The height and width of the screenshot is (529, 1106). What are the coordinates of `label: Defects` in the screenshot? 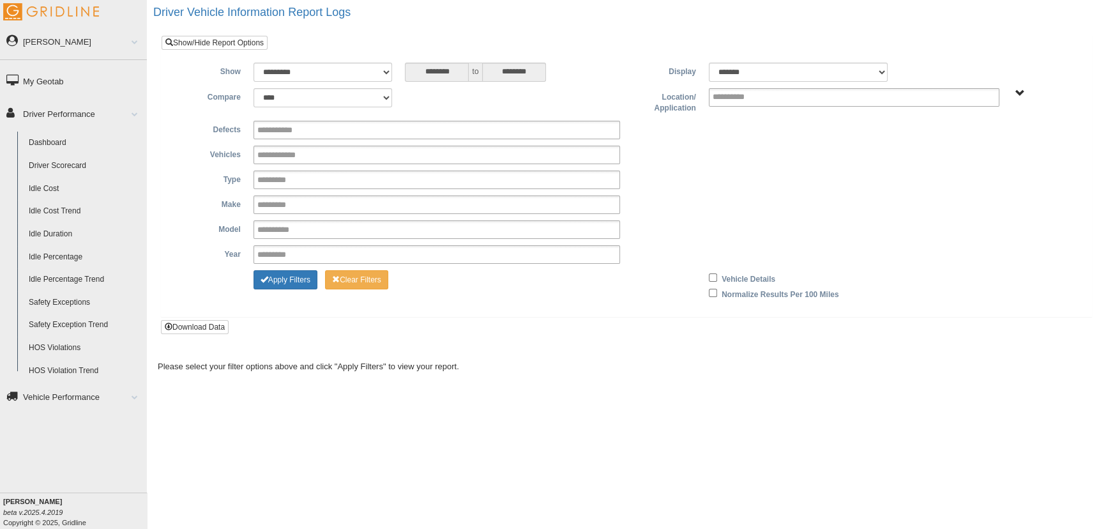 It's located at (209, 128).